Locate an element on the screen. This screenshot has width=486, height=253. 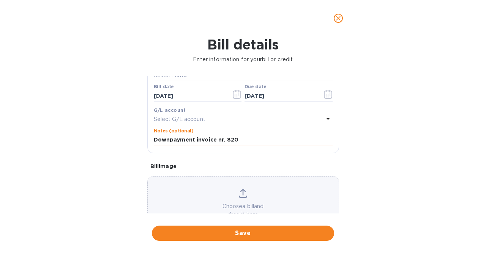
label: Notes (optional) is located at coordinates (174, 131).